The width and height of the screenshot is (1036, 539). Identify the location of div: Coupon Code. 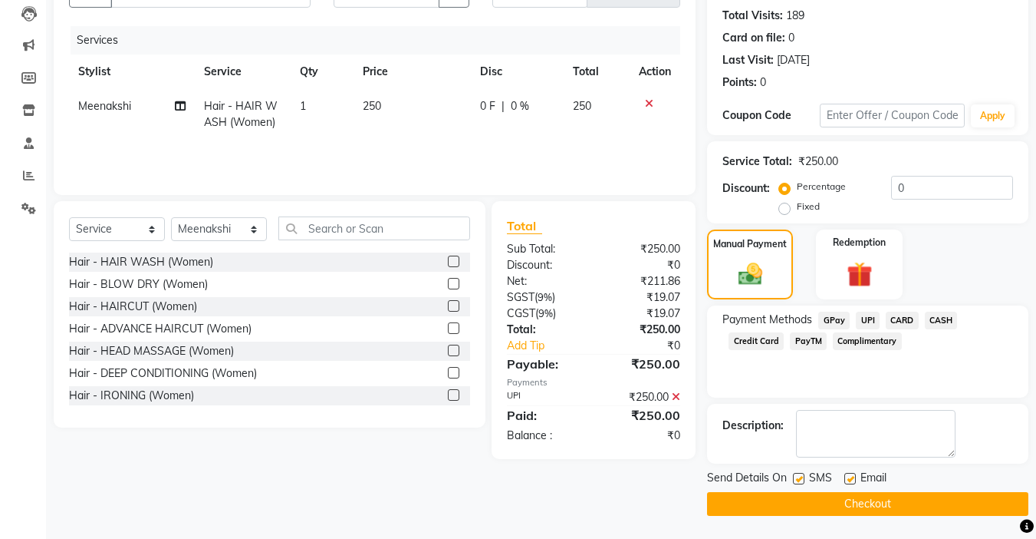
(771, 115).